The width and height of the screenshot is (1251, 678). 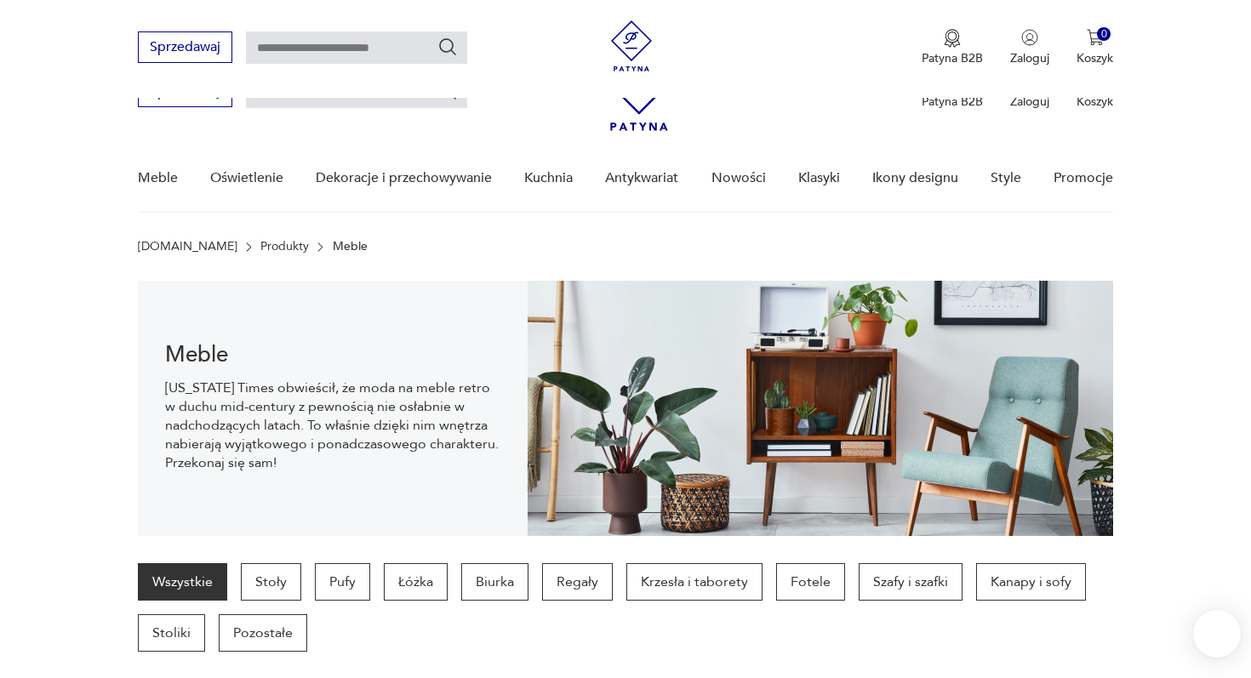 I want to click on a: Stoły, so click(x=271, y=582).